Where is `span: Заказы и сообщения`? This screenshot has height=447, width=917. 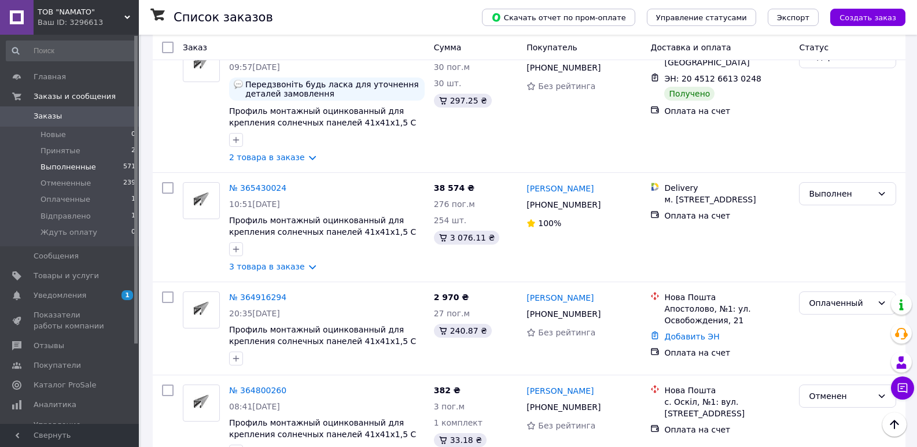
span: Заказы и сообщения is located at coordinates (75, 97).